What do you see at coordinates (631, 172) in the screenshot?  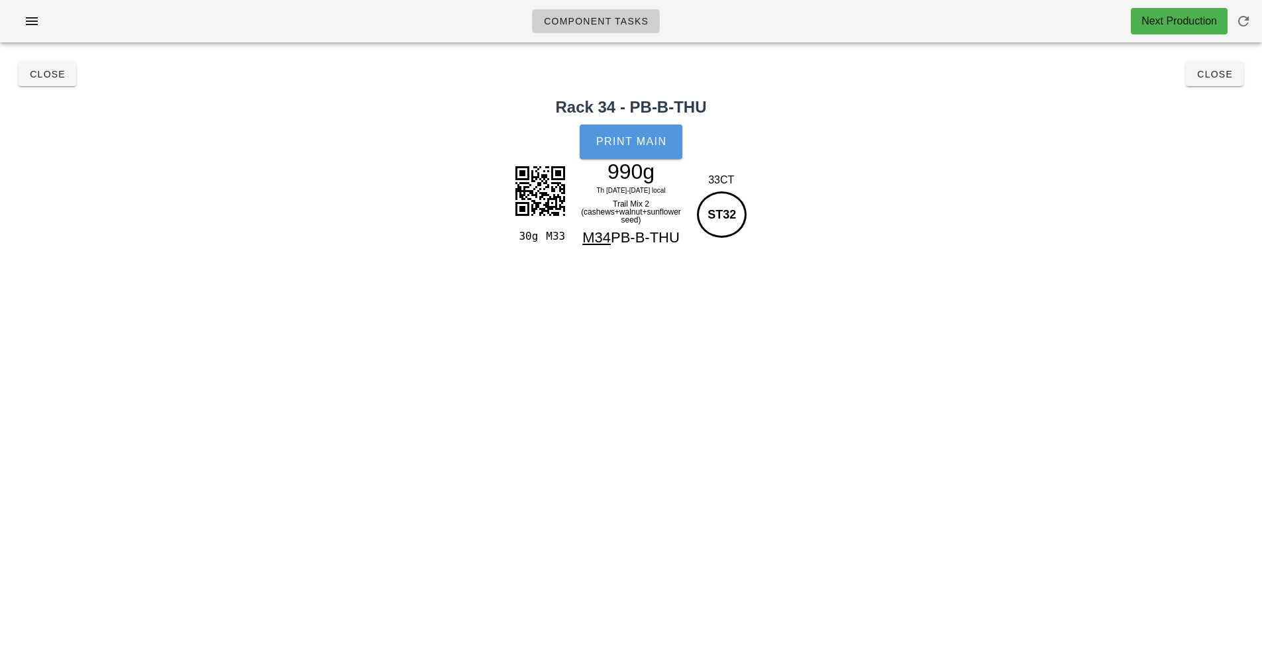 I see `div: 990g` at bounding box center [631, 172].